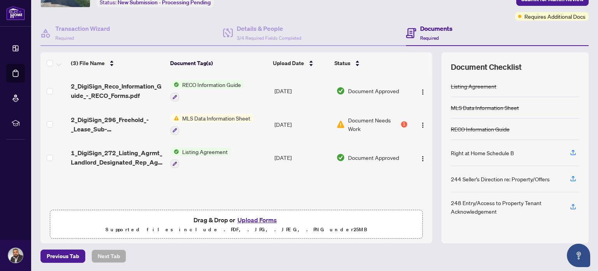  Describe the element at coordinates (219, 63) in the screenshot. I see `th: Document Tag(s)` at that location.